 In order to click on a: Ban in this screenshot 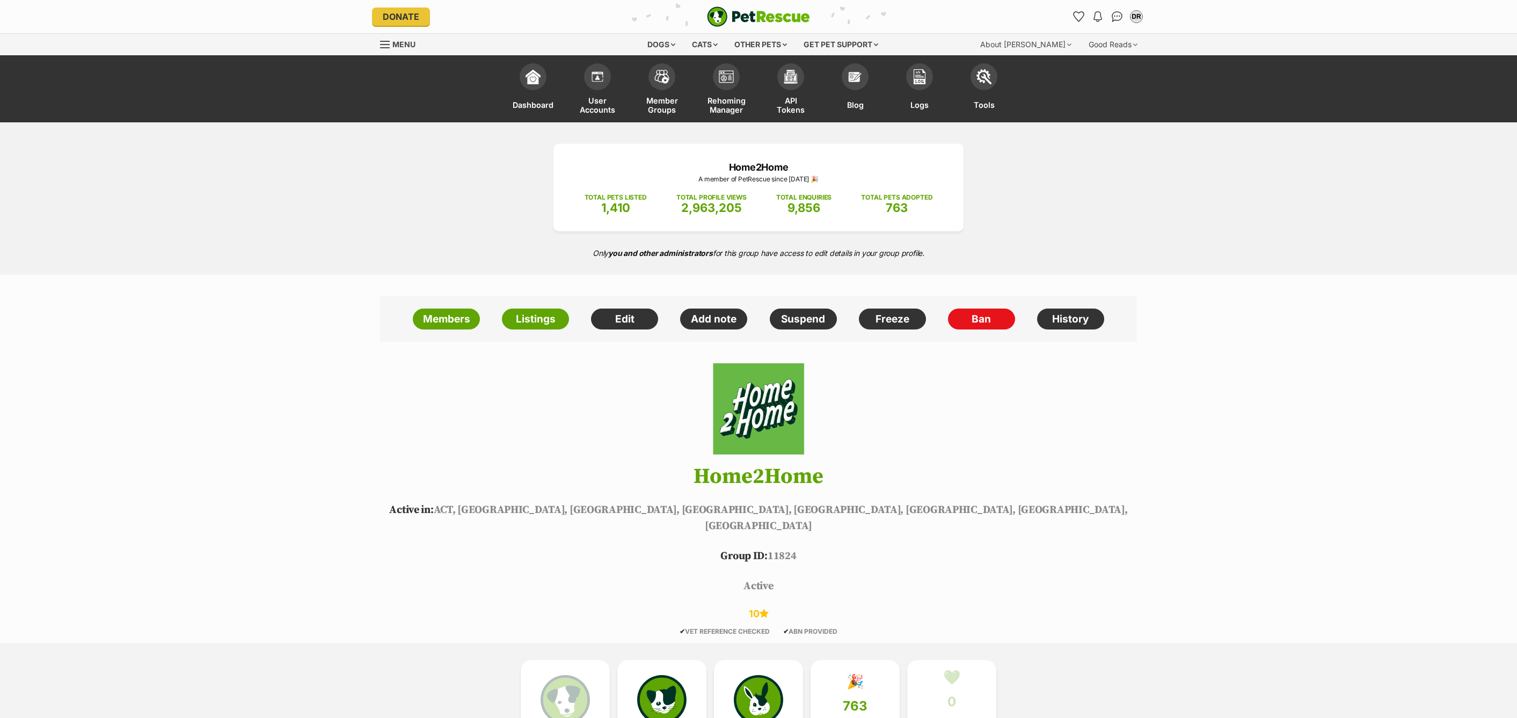, I will do `click(981, 319)`.